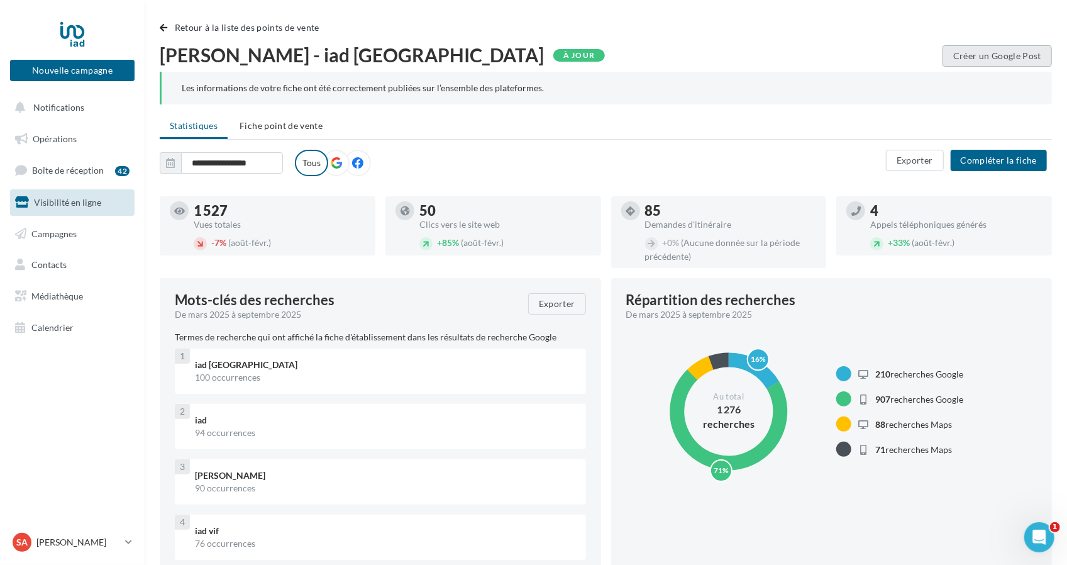 The height and width of the screenshot is (565, 1067). Describe the element at coordinates (385, 488) in the screenshot. I see `div: 90 occurrences` at that location.